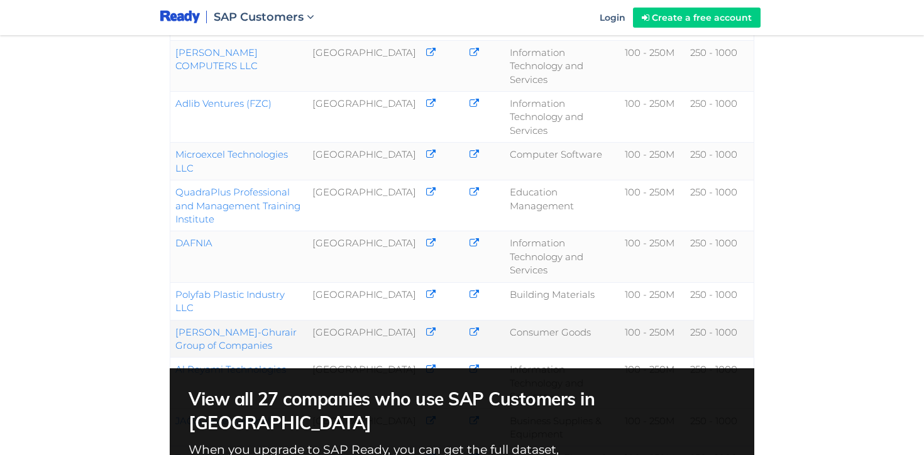 The width and height of the screenshot is (924, 455). Describe the element at coordinates (223, 103) in the screenshot. I see `a: Adlib Ventures (FZC)` at that location.